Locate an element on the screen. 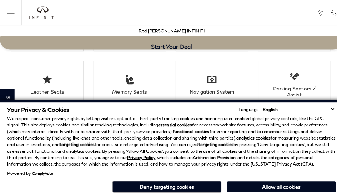 The image size is (337, 194). p: We respect consumer privacy rights by letting visitors opt out of third-party tracking cookies an... is located at coordinates (168, 139).